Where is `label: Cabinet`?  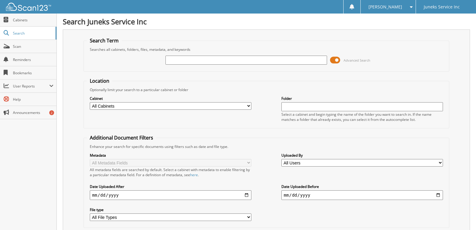 label: Cabinet is located at coordinates (171, 98).